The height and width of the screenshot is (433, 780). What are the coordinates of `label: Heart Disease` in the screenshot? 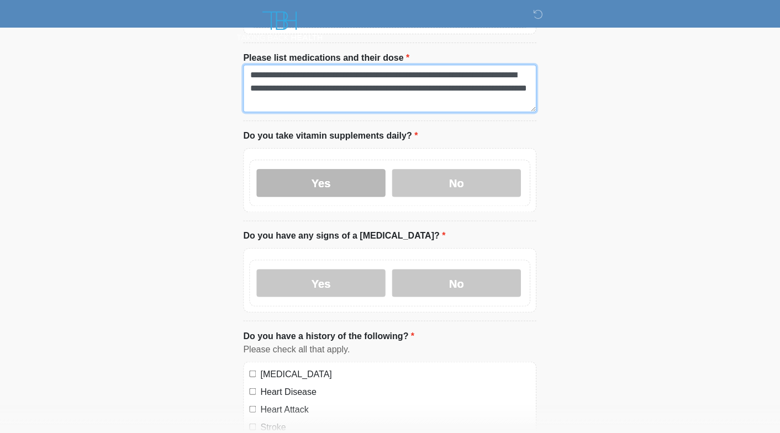 It's located at (395, 392).